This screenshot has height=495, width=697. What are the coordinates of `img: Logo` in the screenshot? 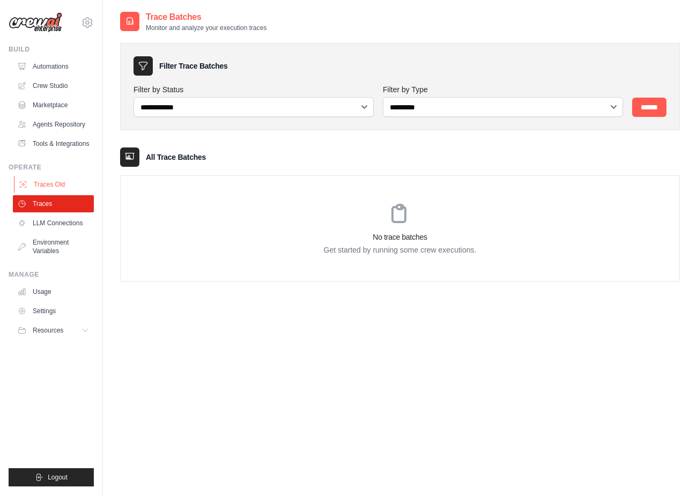 It's located at (35, 23).